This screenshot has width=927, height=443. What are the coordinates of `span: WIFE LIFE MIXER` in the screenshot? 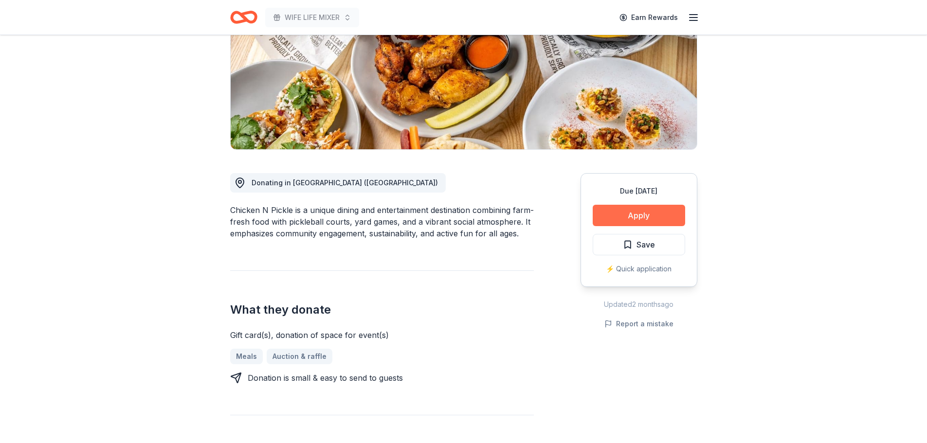 It's located at (312, 18).